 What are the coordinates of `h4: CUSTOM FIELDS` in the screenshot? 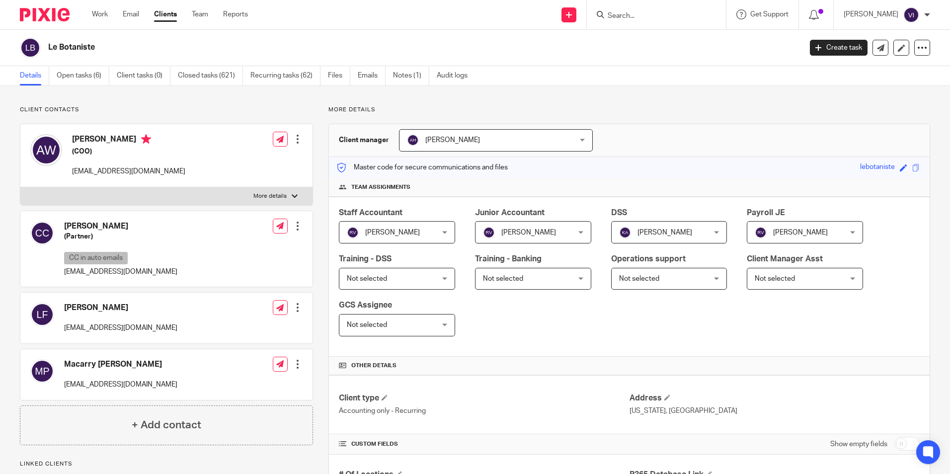 It's located at (484, 444).